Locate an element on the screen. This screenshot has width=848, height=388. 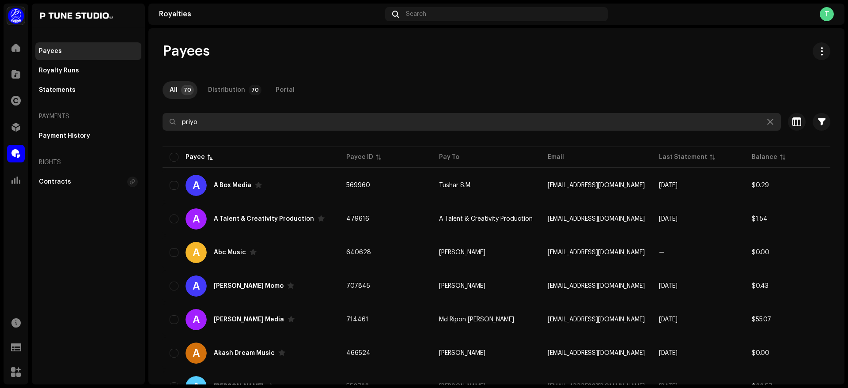
div: Abc Music is located at coordinates (230, 253).